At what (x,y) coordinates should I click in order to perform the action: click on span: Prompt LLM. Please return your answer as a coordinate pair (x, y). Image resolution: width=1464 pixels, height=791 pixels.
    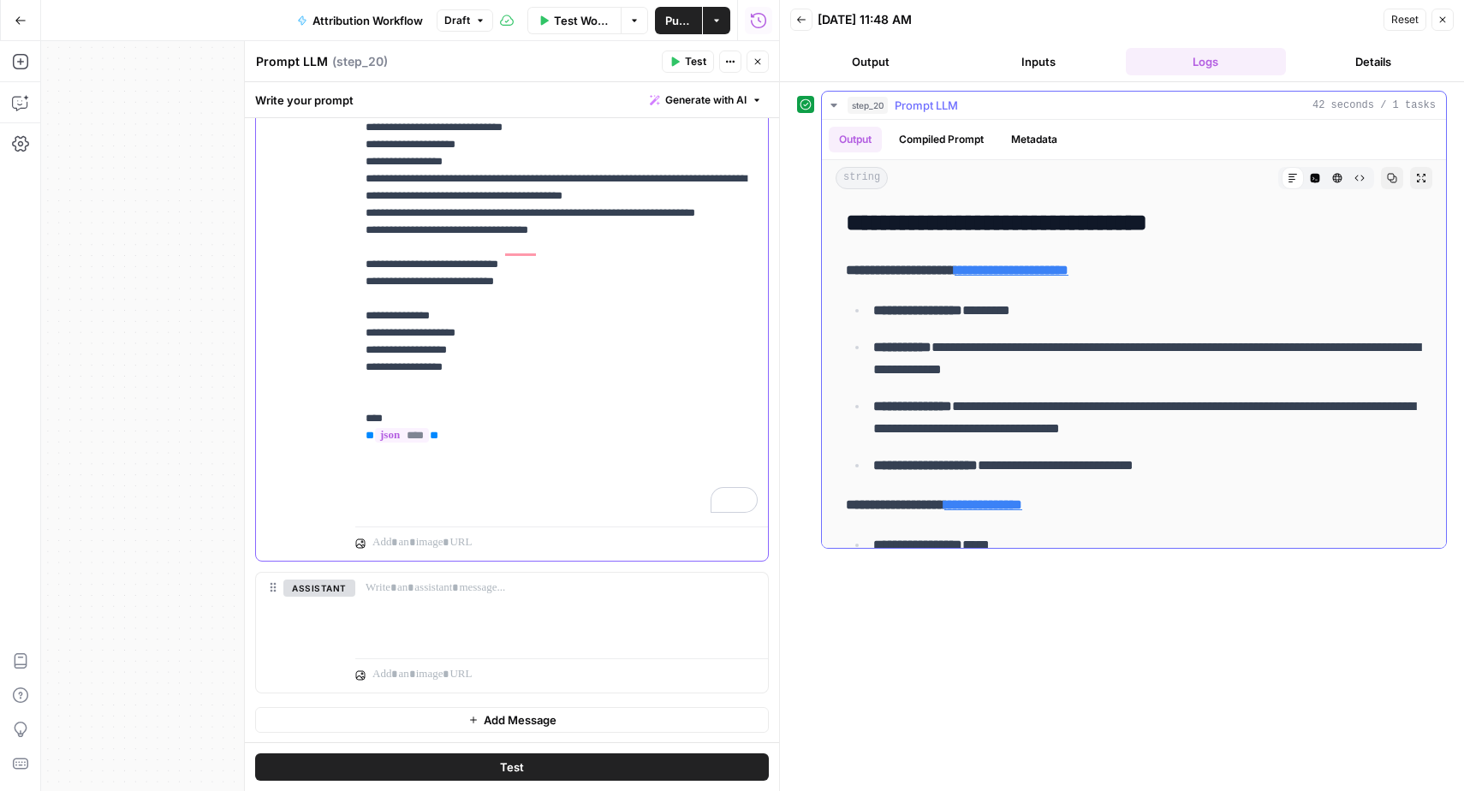
    Looking at the image, I should click on (927, 105).